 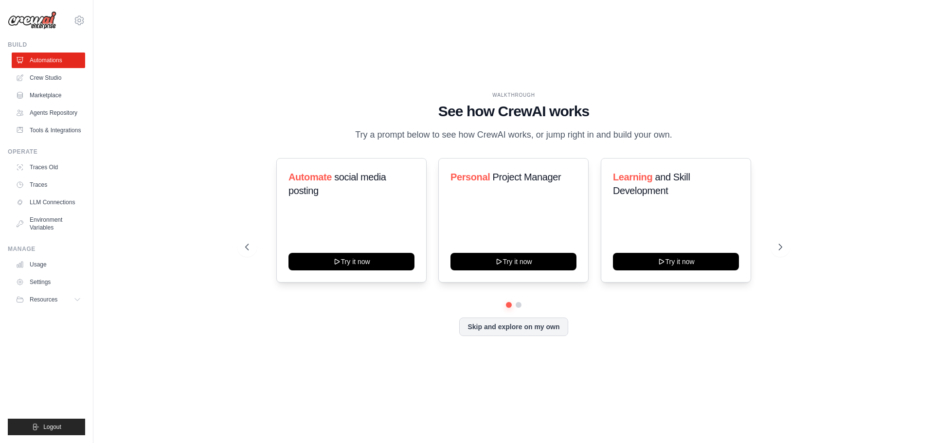 I want to click on span: Project Manager, so click(x=527, y=177).